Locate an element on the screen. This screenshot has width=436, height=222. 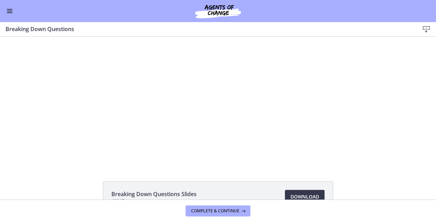
span: Complete & continue is located at coordinates (215, 211).